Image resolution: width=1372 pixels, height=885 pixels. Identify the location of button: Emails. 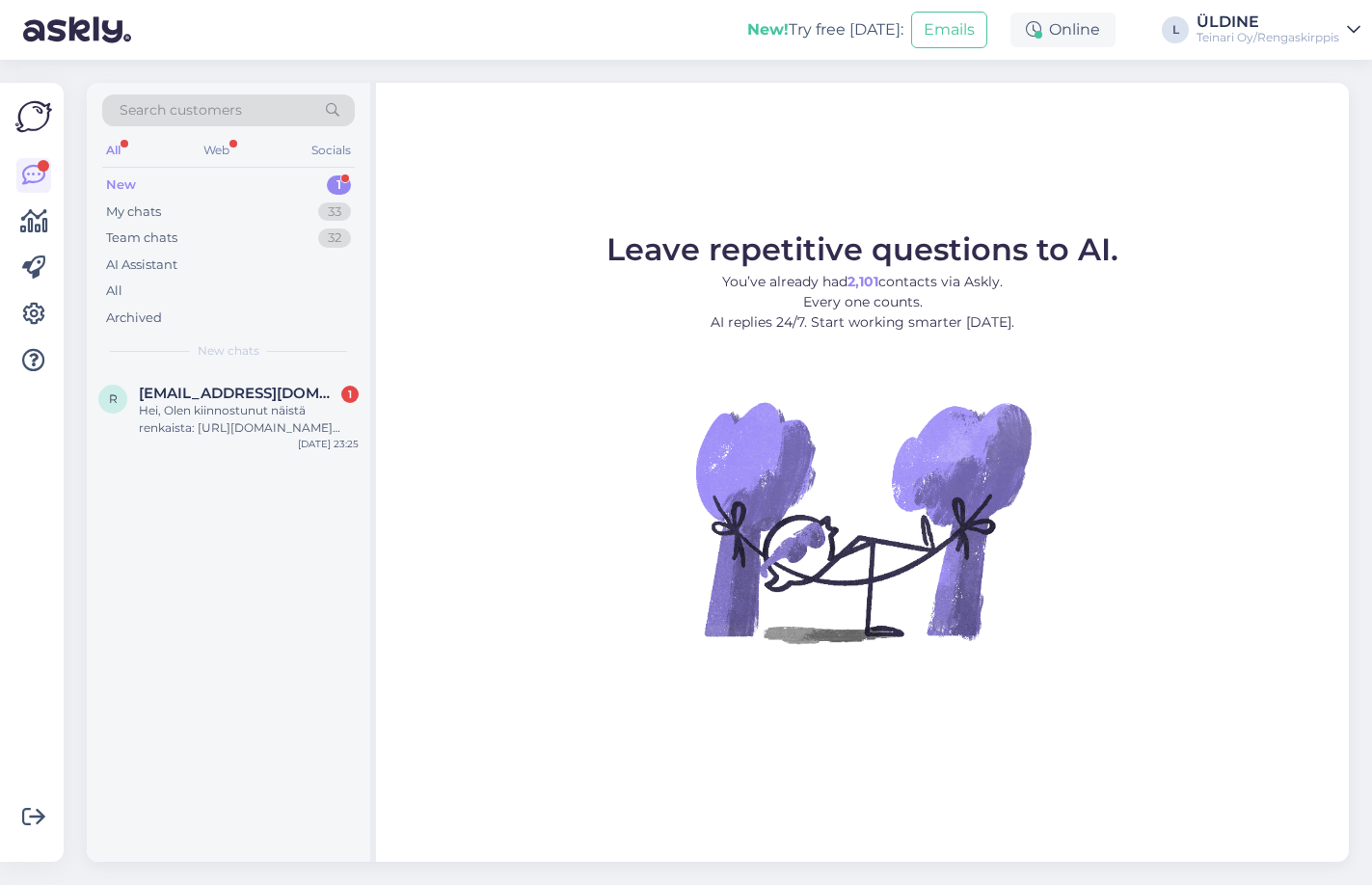
(949, 30).